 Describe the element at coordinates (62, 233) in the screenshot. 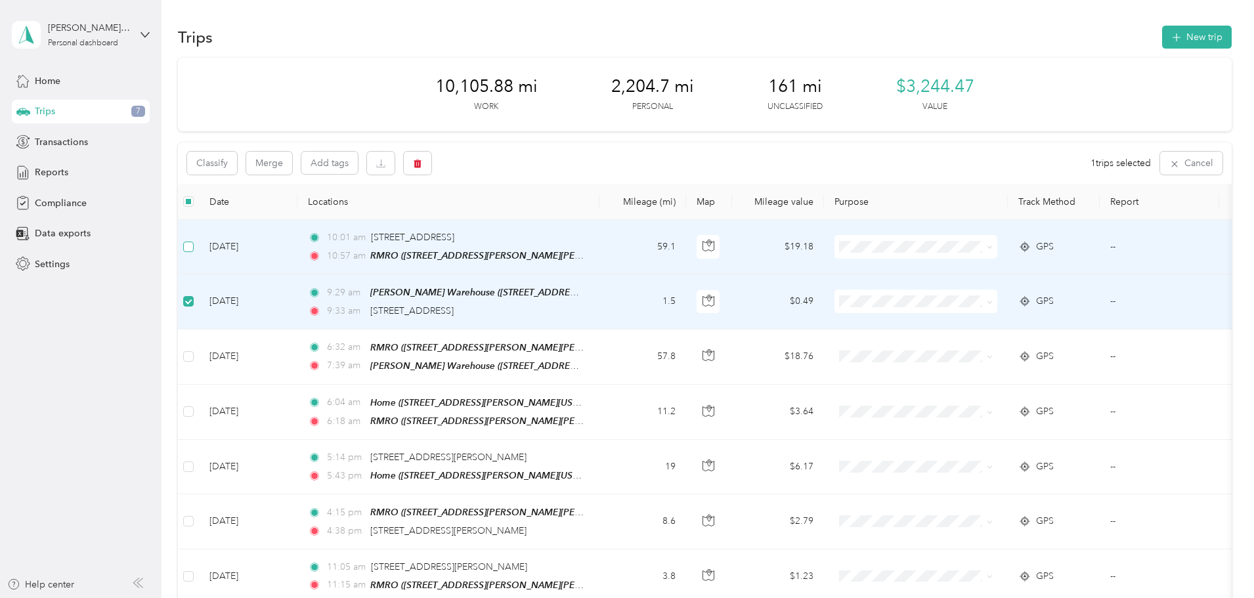

I see `span: Data exports` at that location.